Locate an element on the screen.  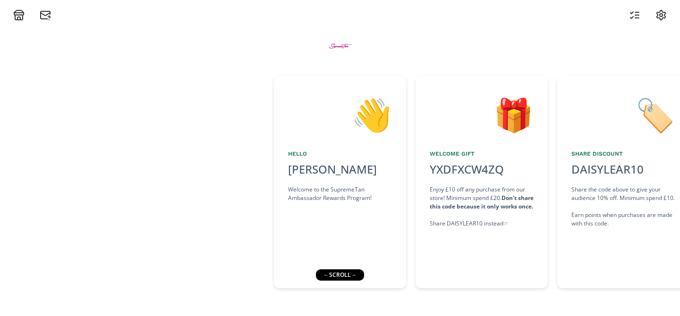
div: ← scroll → is located at coordinates (340, 275).